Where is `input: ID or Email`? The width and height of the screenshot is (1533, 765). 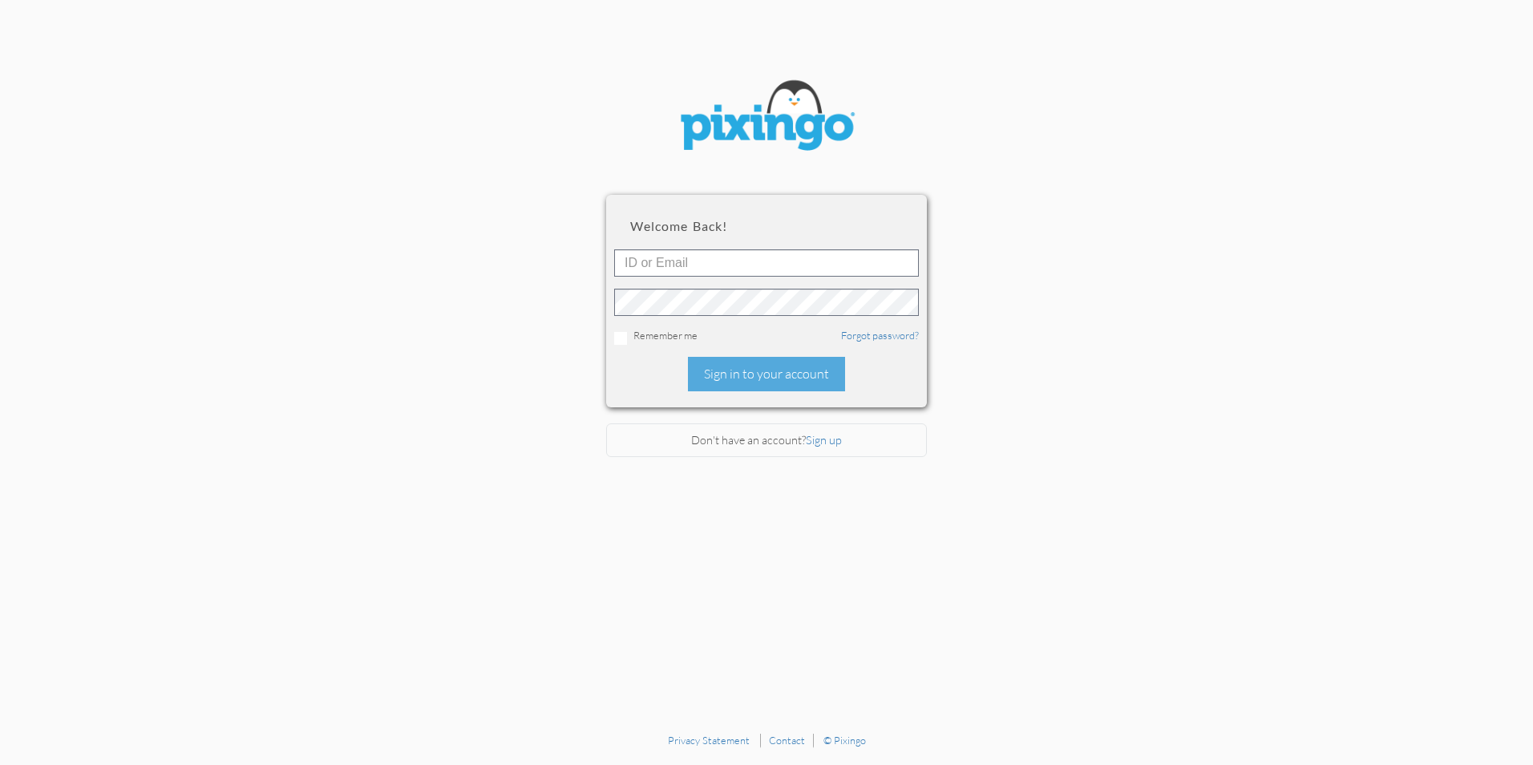
input: ID or Email is located at coordinates (766, 263).